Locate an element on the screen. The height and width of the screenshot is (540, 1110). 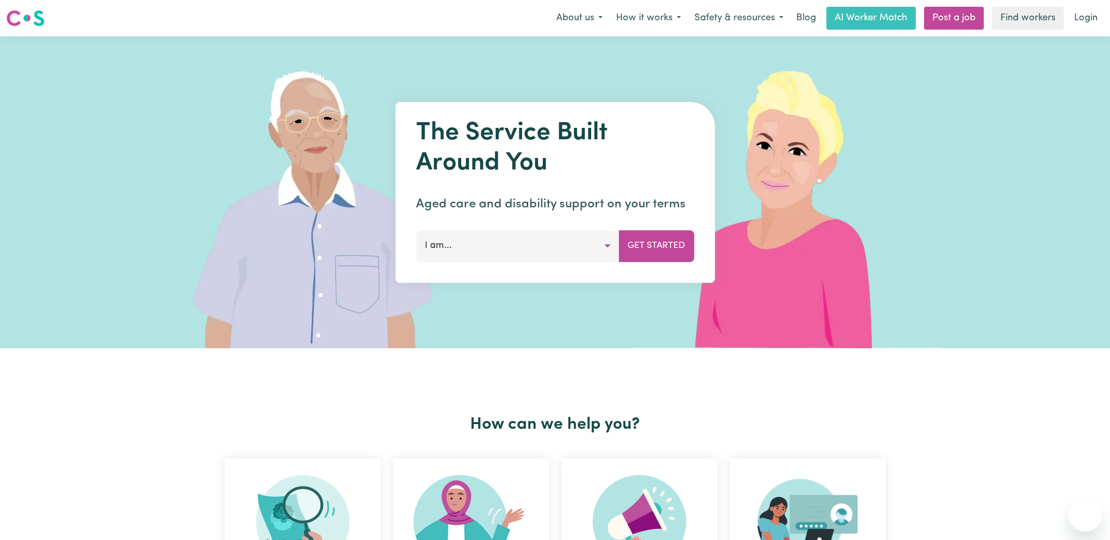
a: Post a job is located at coordinates (953, 18).